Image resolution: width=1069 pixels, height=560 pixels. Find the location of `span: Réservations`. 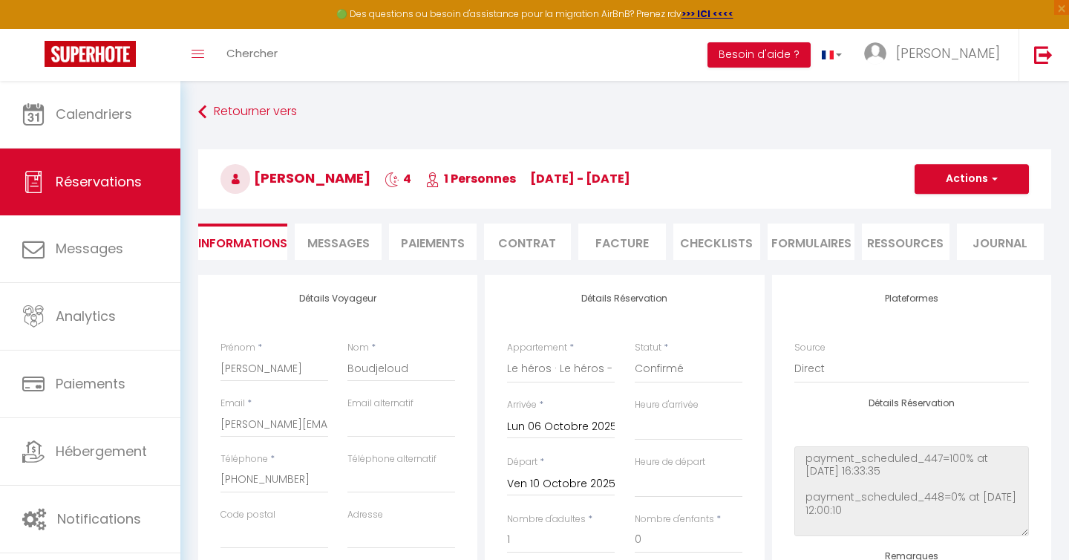

span: Réservations is located at coordinates (99, 181).